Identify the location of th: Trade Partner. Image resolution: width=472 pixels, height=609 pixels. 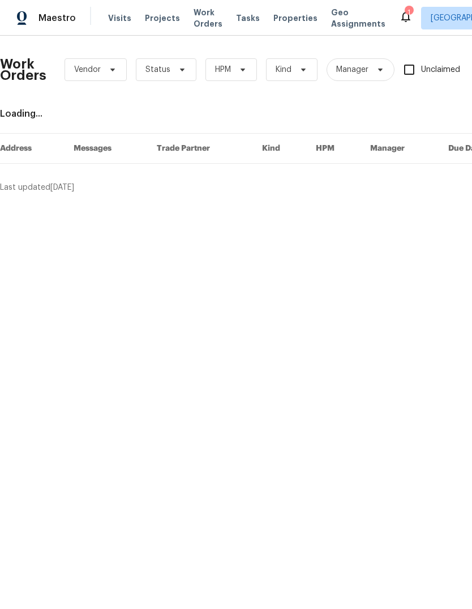
(200, 148).